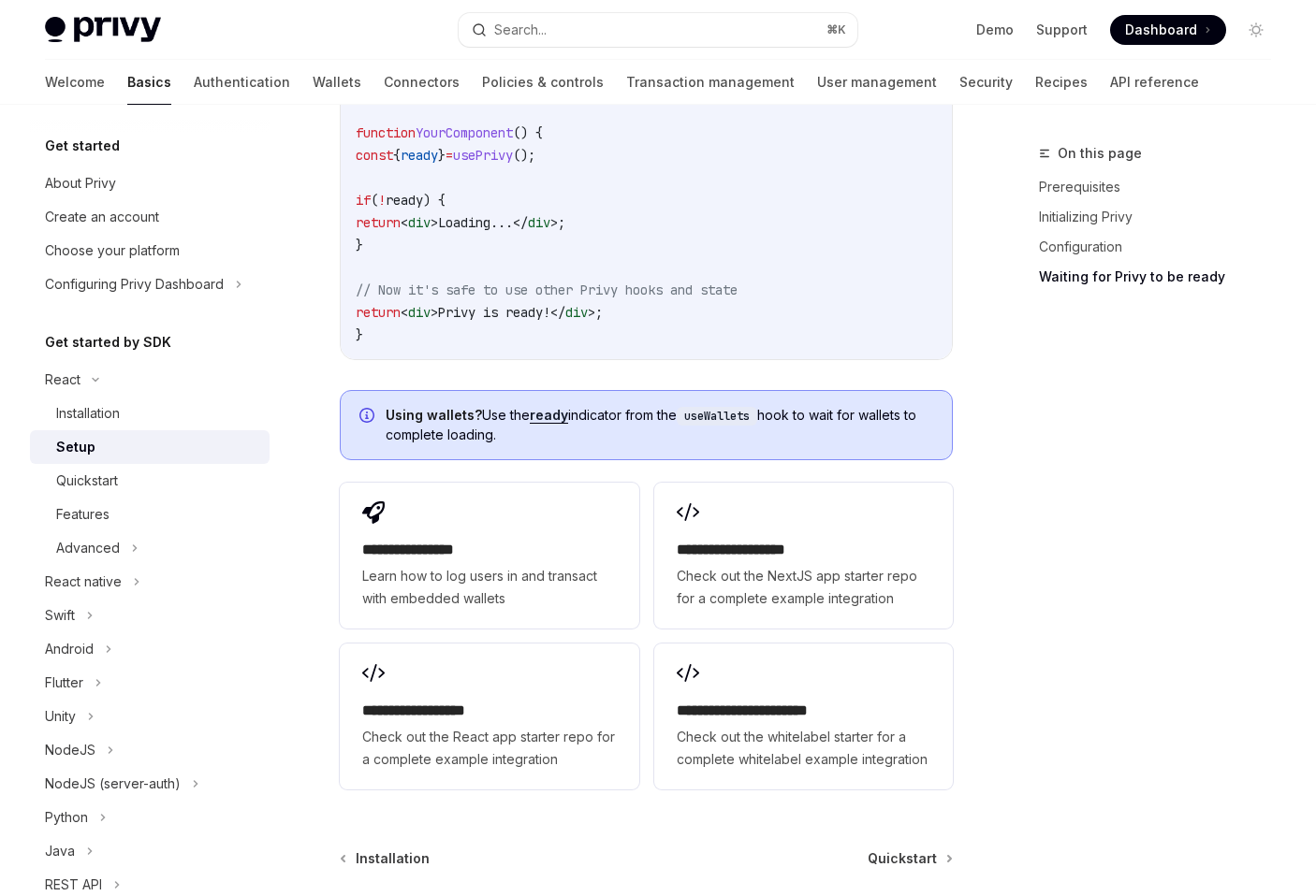 The width and height of the screenshot is (1316, 896). I want to click on a: Create an account, so click(149, 217).